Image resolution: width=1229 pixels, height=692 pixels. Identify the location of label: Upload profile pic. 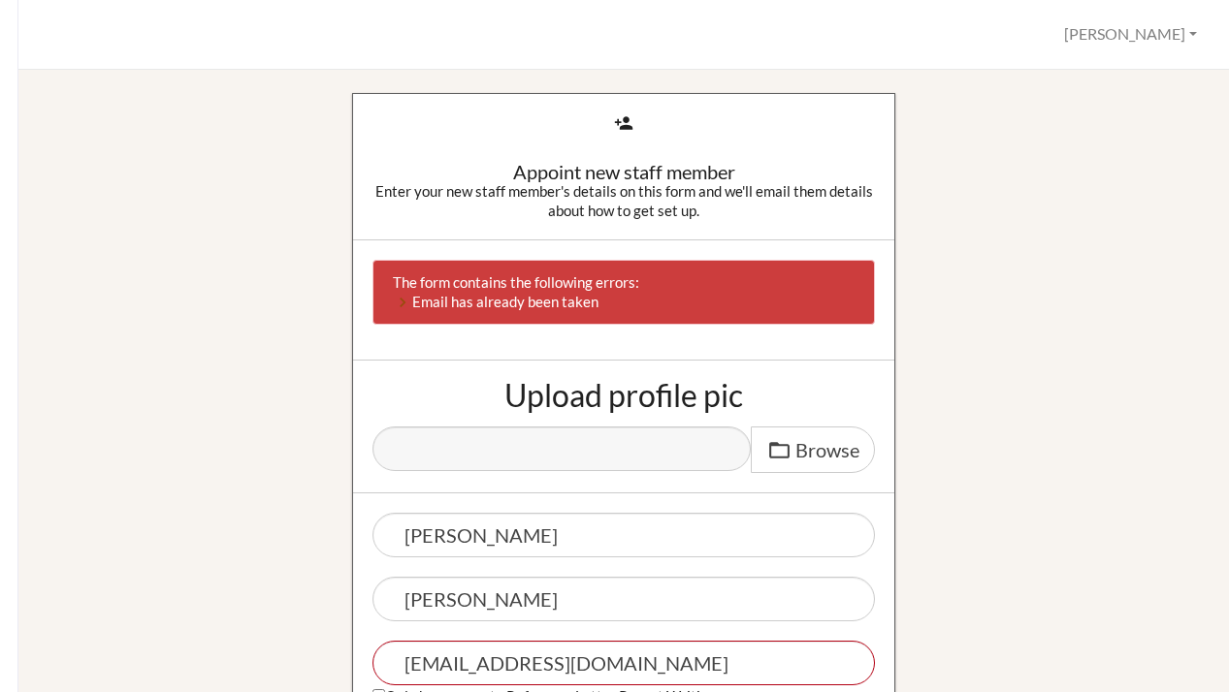
(623, 396).